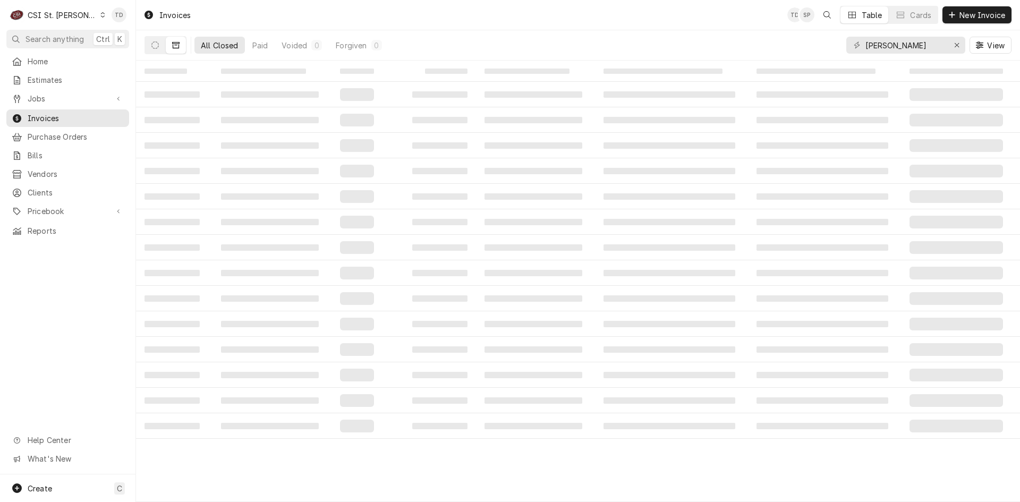  What do you see at coordinates (75, 80) in the screenshot?
I see `span: Estimates` at bounding box center [75, 80].